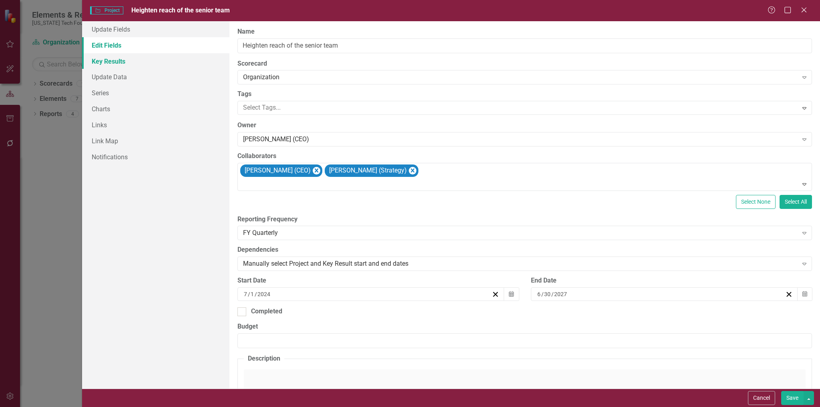  I want to click on label: Owner, so click(525, 125).